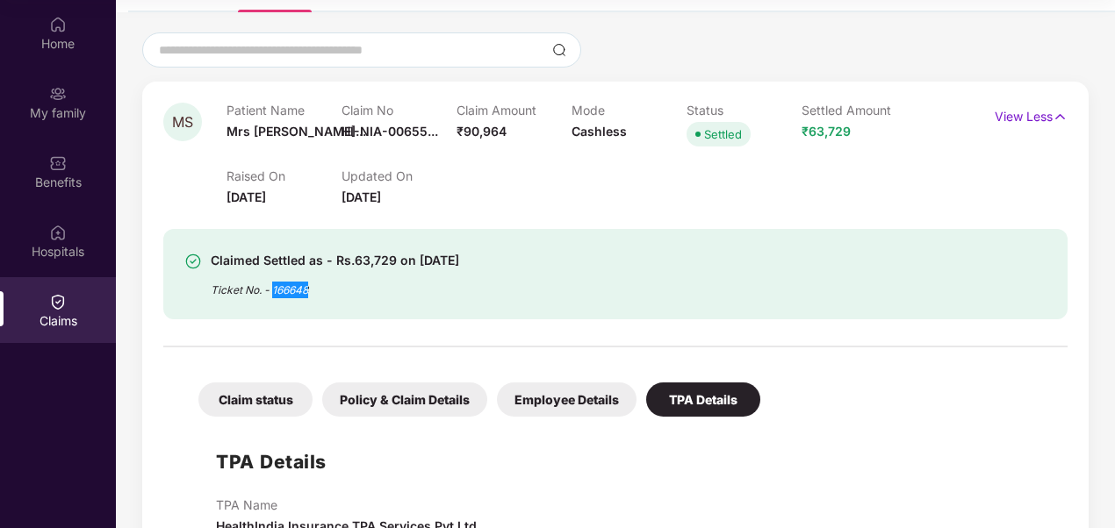 This screenshot has width=1115, height=528. I want to click on p: Status, so click(743, 110).